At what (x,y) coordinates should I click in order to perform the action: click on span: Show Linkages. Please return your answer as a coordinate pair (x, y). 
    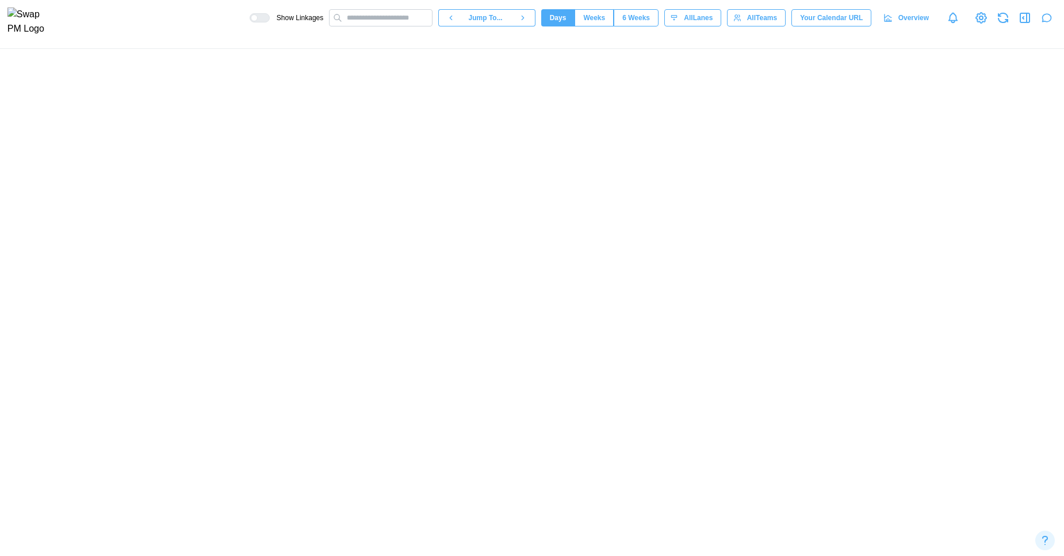
    Looking at the image, I should click on (296, 18).